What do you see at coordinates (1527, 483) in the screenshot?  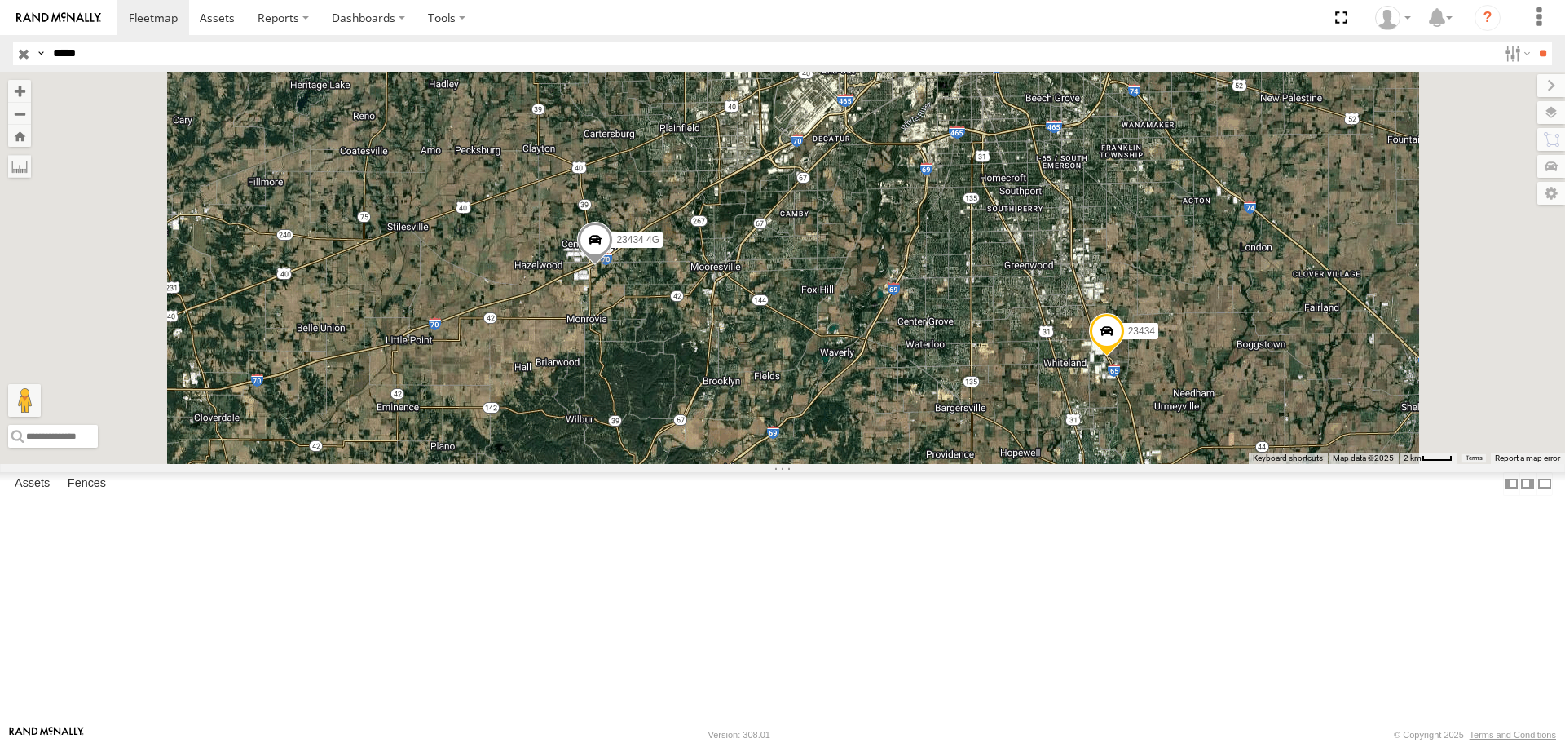 I see `label: Dock Summary Table to the Right` at bounding box center [1527, 483].